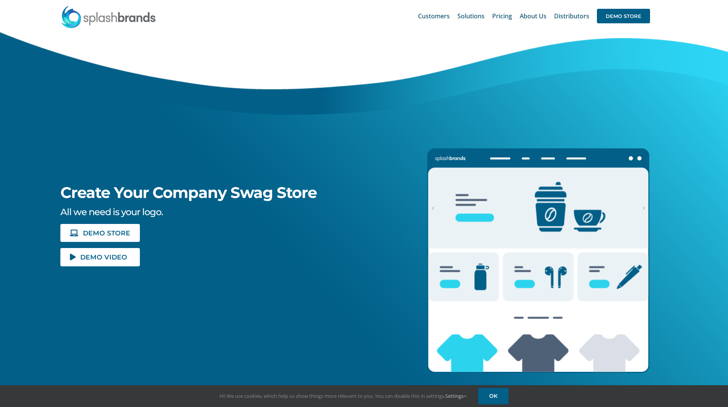 This screenshot has width=728, height=407. What do you see at coordinates (471, 16) in the screenshot?
I see `span: Solutions` at bounding box center [471, 16].